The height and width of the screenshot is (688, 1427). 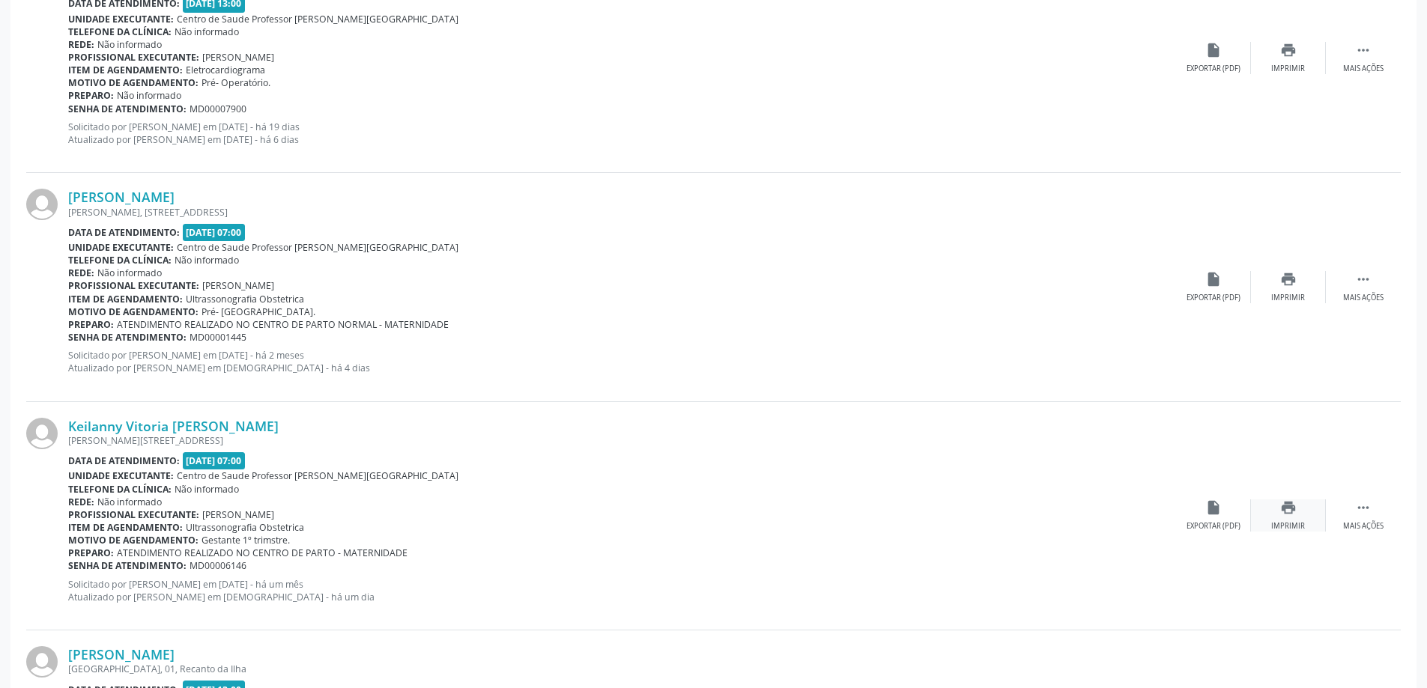 I want to click on span: MD00006146, so click(x=218, y=566).